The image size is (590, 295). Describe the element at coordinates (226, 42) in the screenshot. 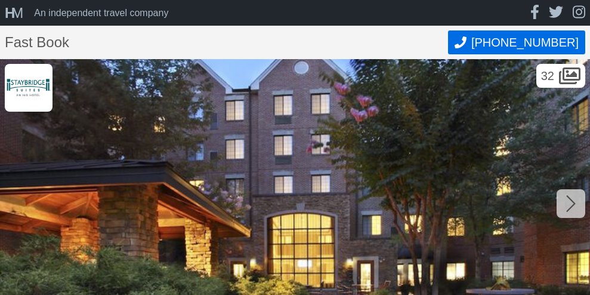

I see `h1: Fast Book` at that location.